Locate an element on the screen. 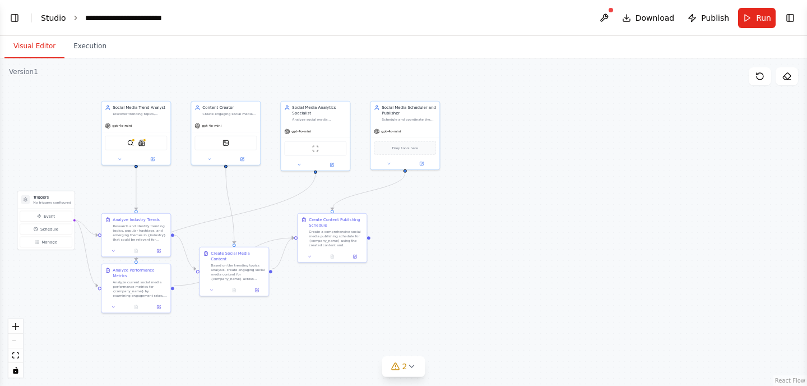 The height and width of the screenshot is (386, 807). button: Publish is located at coordinates (709, 18).